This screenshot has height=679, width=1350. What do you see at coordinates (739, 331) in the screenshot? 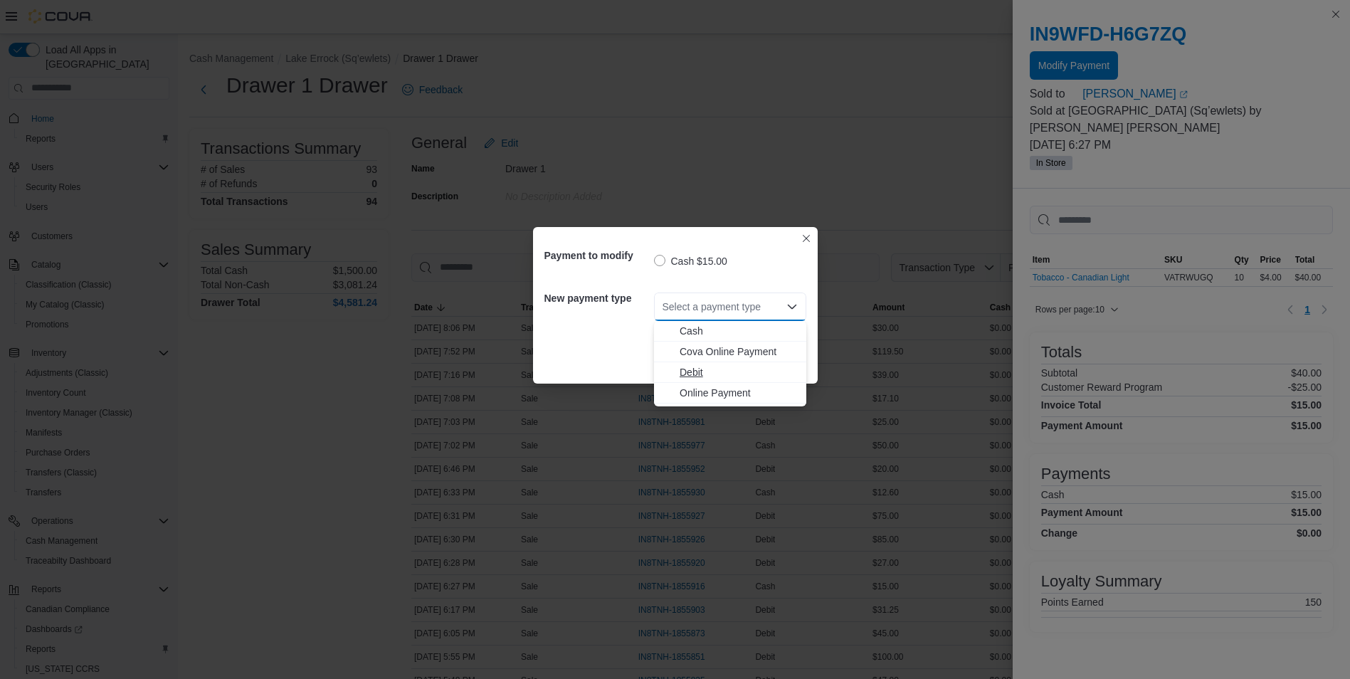
I see `span: Cash` at bounding box center [739, 331].